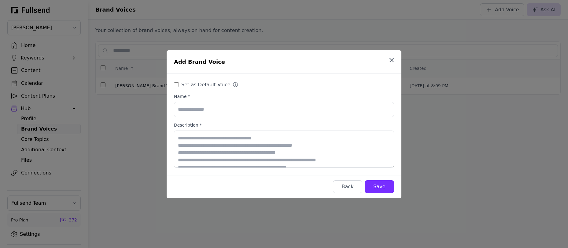  What do you see at coordinates (284, 125) in the screenshot?
I see `label: Description *` at bounding box center [284, 125].